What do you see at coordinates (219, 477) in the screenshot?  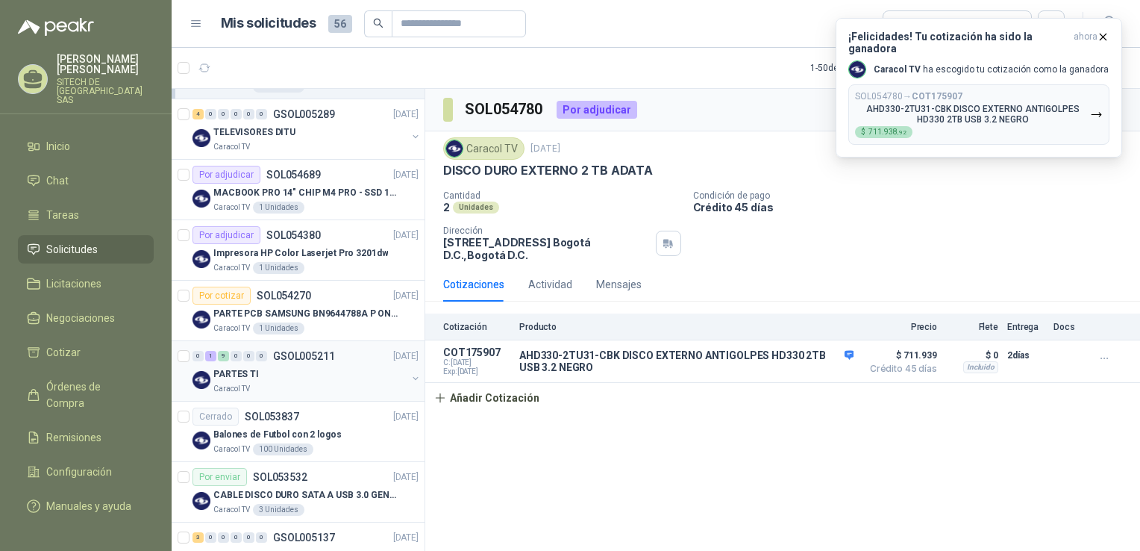 I see `div: Por enviar` at bounding box center [219, 477].